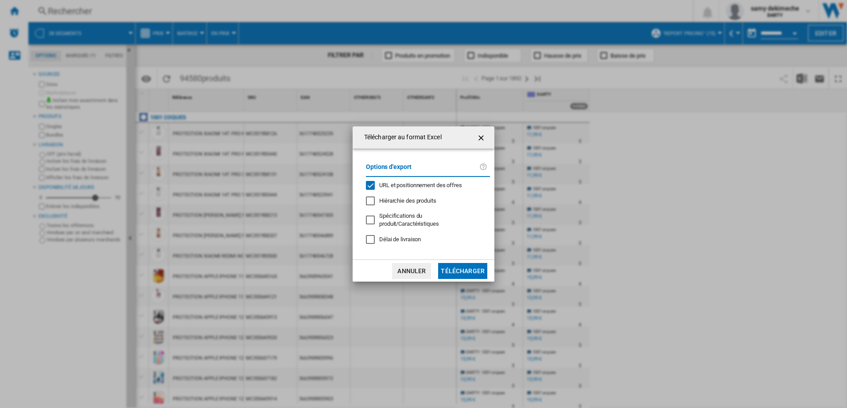 The height and width of the screenshot is (408, 847). I want to click on span: URL et positionnement des offres, so click(421, 185).